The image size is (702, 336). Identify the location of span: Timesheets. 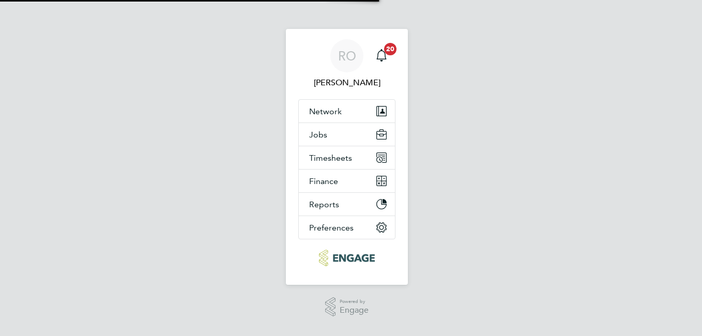
(330, 158).